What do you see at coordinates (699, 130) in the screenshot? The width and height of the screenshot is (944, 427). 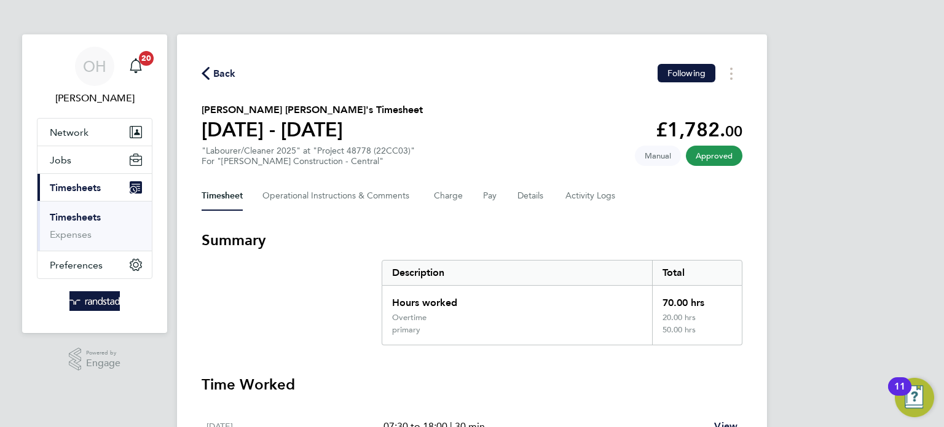 I see `app-decimal: £1,782.` at bounding box center [699, 130].